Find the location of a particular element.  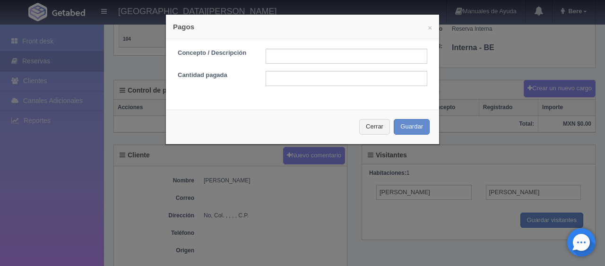

button: Guardar is located at coordinates (412, 127).